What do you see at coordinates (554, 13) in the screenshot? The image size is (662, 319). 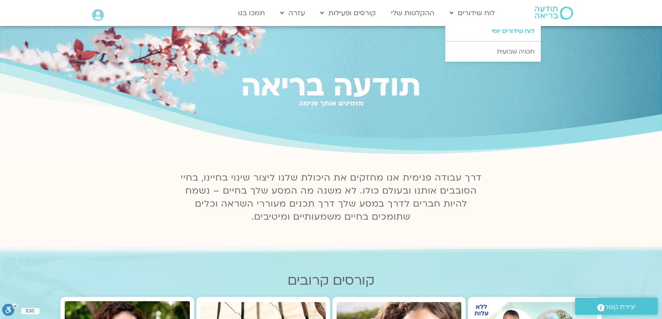 I see `img: תודעה בריאה` at bounding box center [554, 13].